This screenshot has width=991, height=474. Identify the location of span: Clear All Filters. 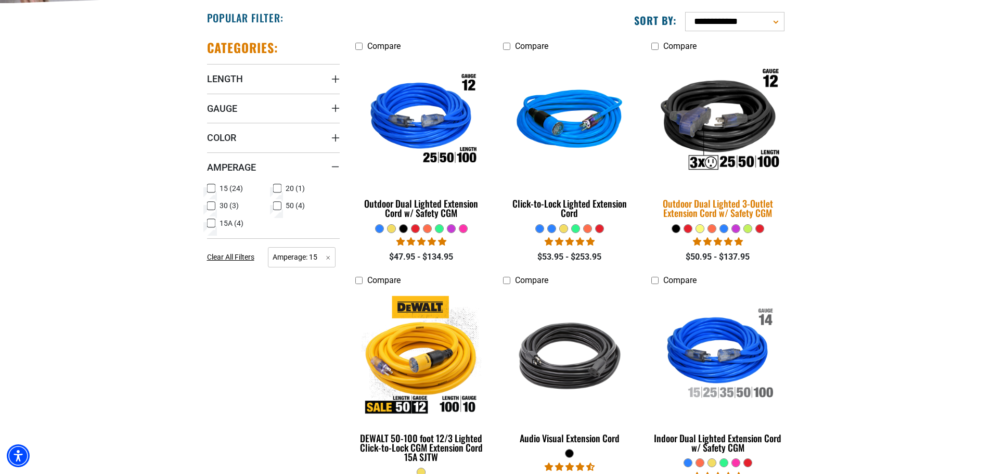
(230, 257).